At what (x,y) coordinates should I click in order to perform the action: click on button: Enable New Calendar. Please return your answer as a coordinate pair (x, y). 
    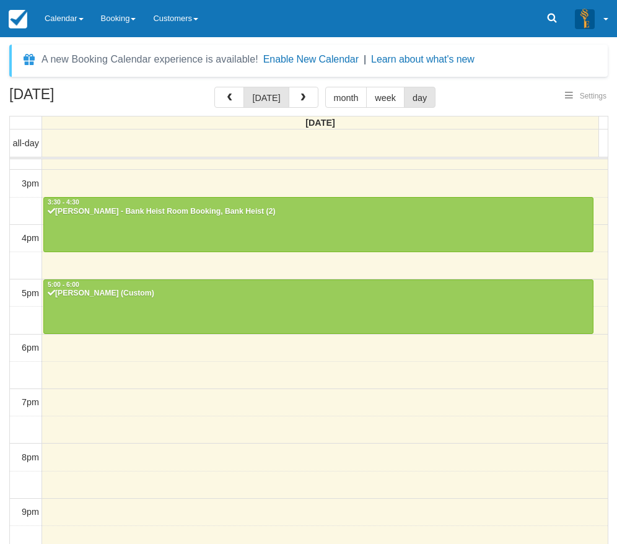
    Looking at the image, I should click on (311, 60).